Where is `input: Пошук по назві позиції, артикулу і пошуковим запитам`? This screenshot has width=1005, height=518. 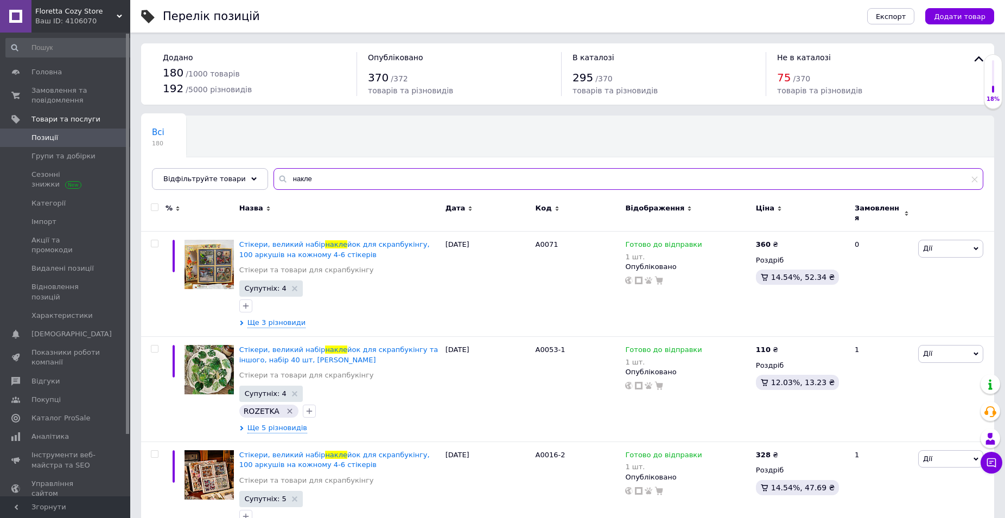 input: Пошук по назві позиції, артикулу і пошуковим запитам is located at coordinates (628, 179).